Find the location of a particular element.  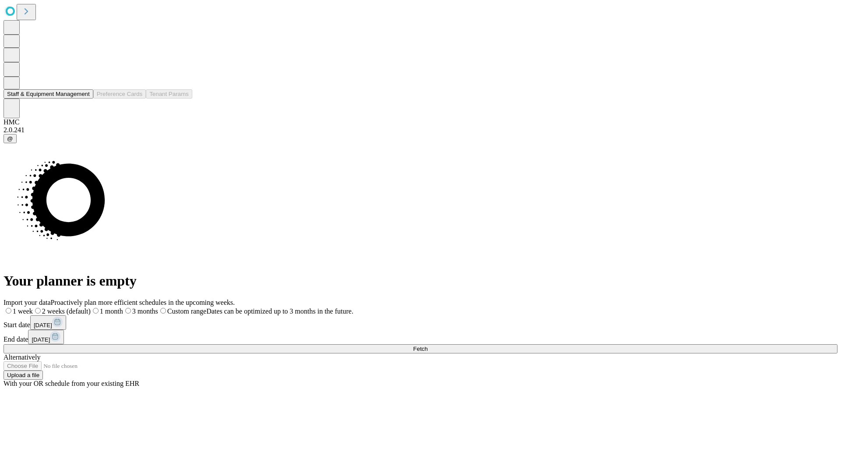

span: Import your data is located at coordinates (27, 302).